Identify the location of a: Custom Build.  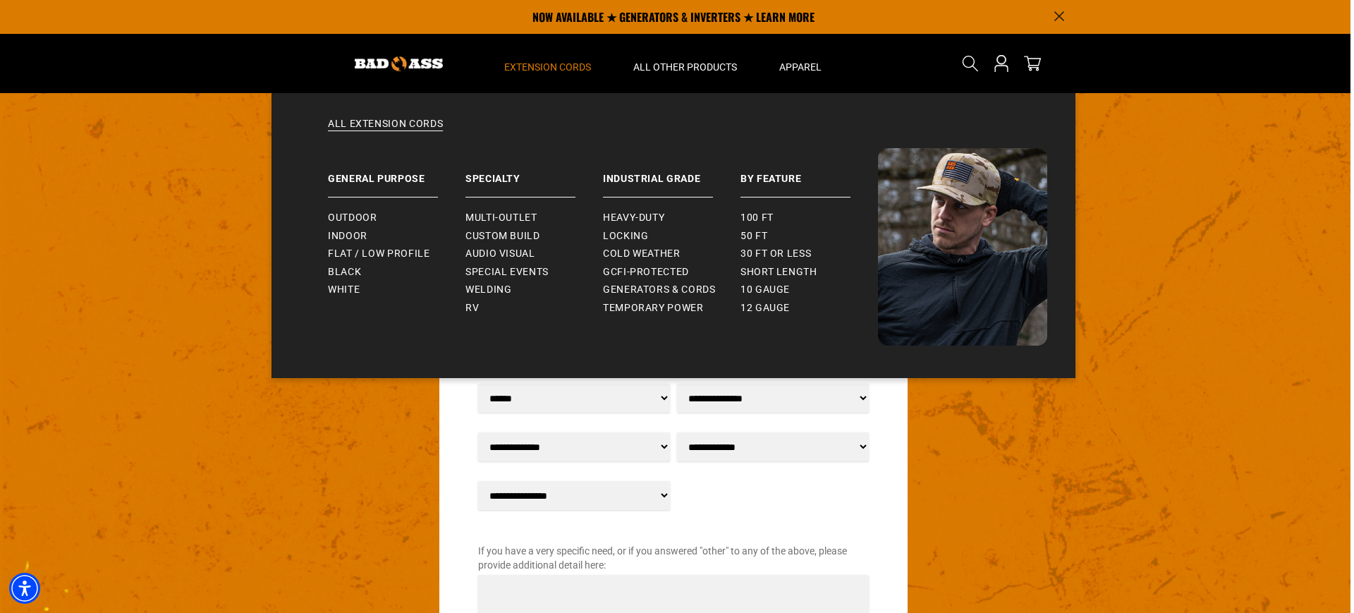
(534, 236).